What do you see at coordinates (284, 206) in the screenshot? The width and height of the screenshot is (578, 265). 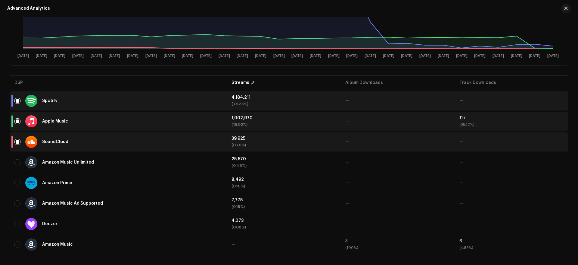 I see `div: (0.15%)` at bounding box center [284, 206].